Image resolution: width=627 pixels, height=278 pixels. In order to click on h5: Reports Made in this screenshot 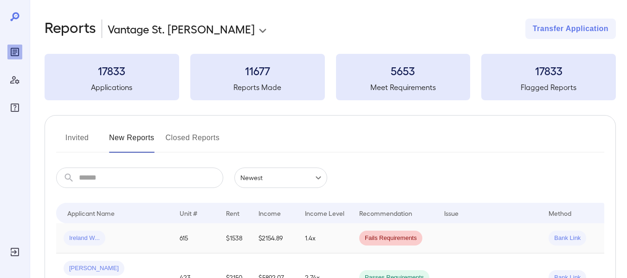, I will do `click(258, 87)`.